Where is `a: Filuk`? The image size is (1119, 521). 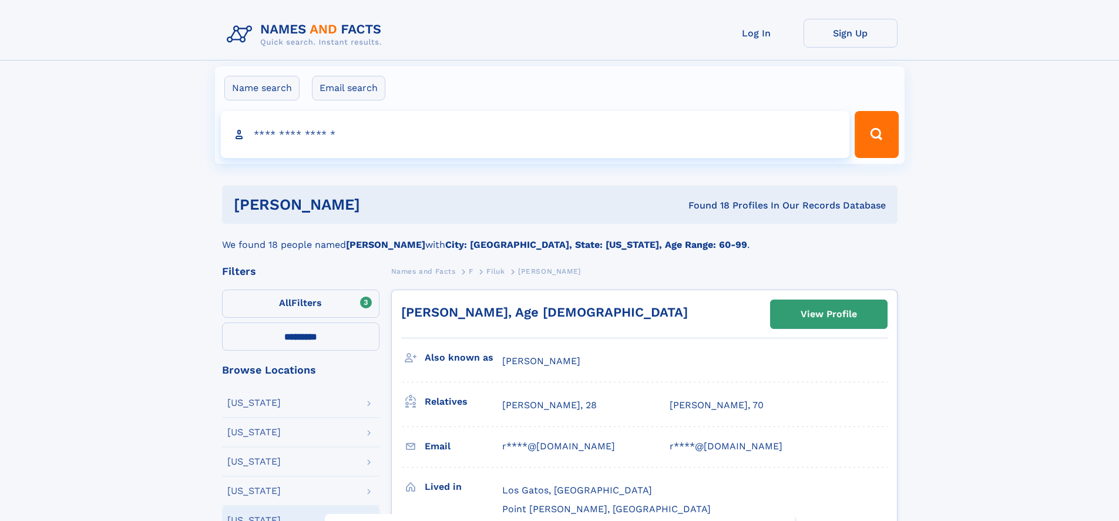 a: Filuk is located at coordinates (495, 271).